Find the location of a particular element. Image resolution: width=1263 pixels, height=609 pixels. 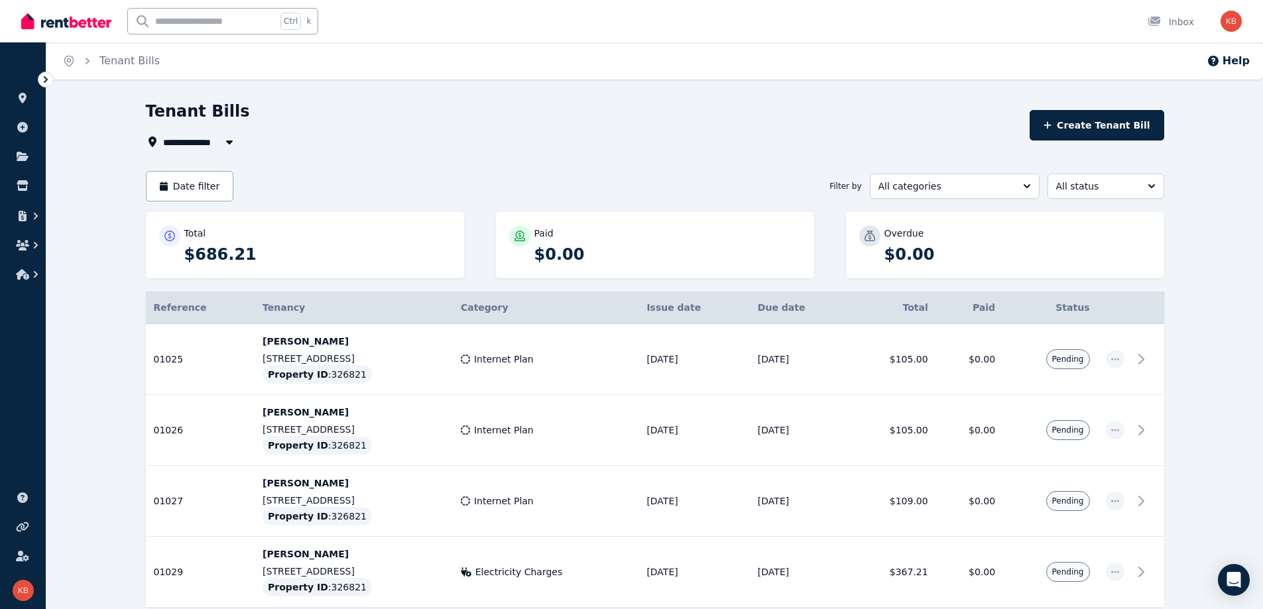

div: Inbox is located at coordinates (1171, 22).